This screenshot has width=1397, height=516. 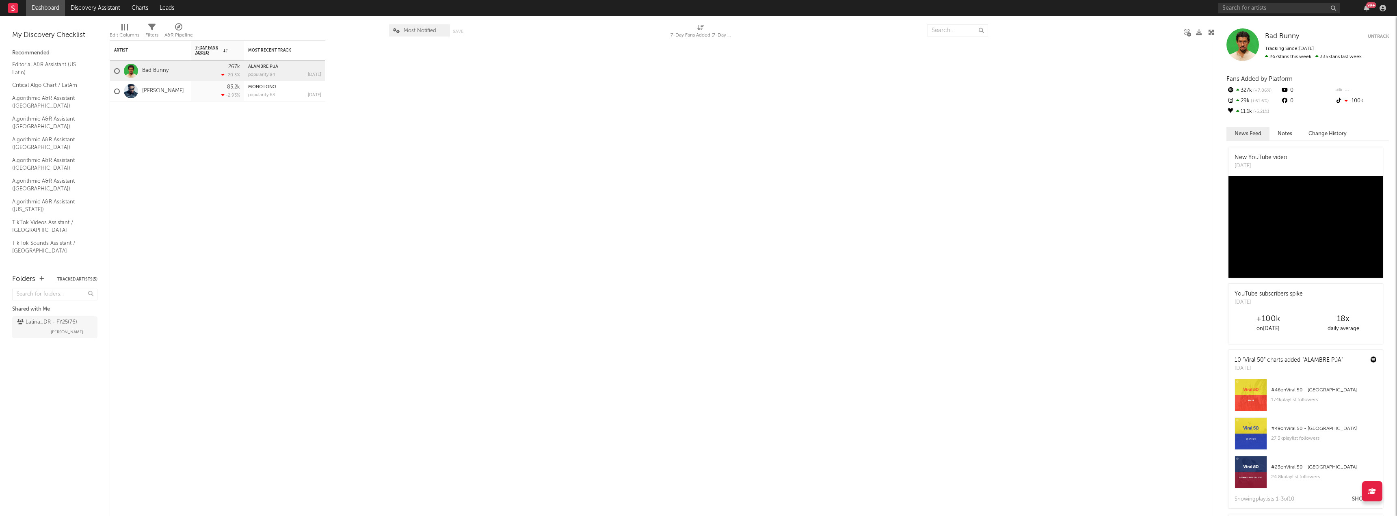 I want to click on button: Untrack, so click(x=1378, y=37).